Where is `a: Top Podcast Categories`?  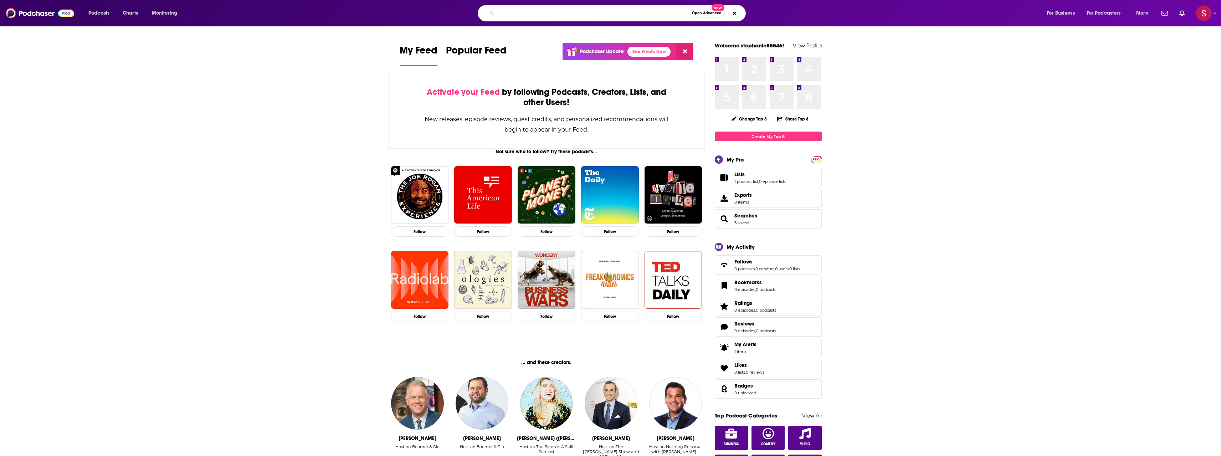
a: Top Podcast Categories is located at coordinates (746, 415).